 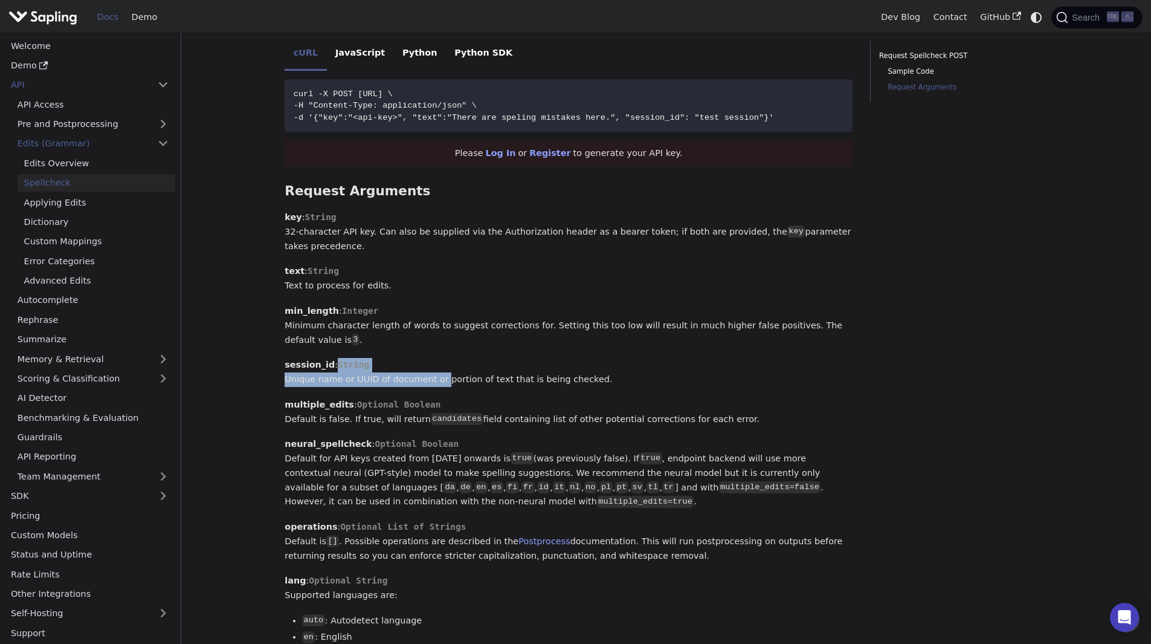 What do you see at coordinates (528, 487) in the screenshot?
I see `code: fr` at bounding box center [528, 487].